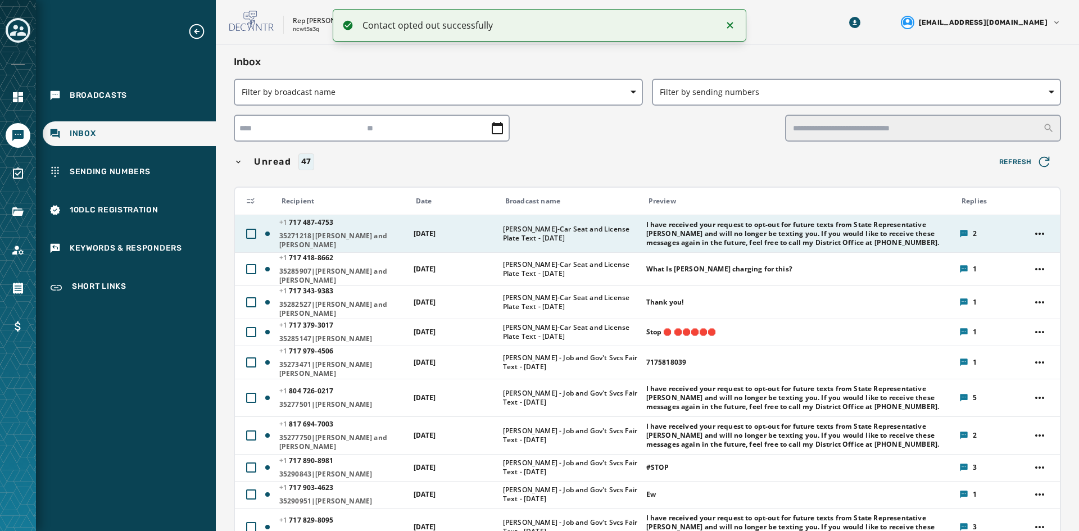 Image resolution: width=1079 pixels, height=531 pixels. Describe the element at coordinates (344, 201) in the screenshot. I see `div: Recipient` at that location.